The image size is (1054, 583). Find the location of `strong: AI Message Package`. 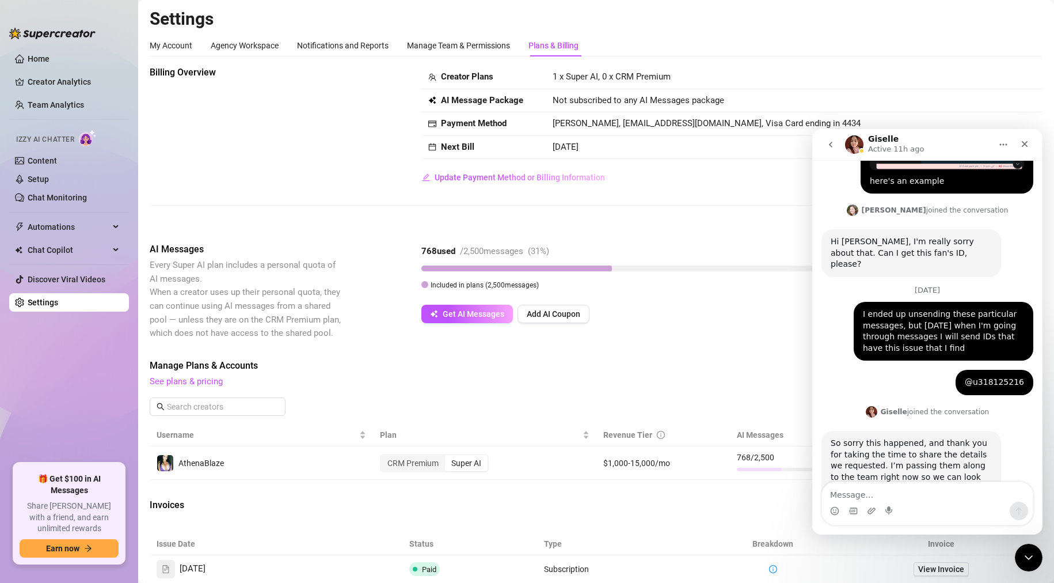

strong: AI Message Package is located at coordinates (482, 100).